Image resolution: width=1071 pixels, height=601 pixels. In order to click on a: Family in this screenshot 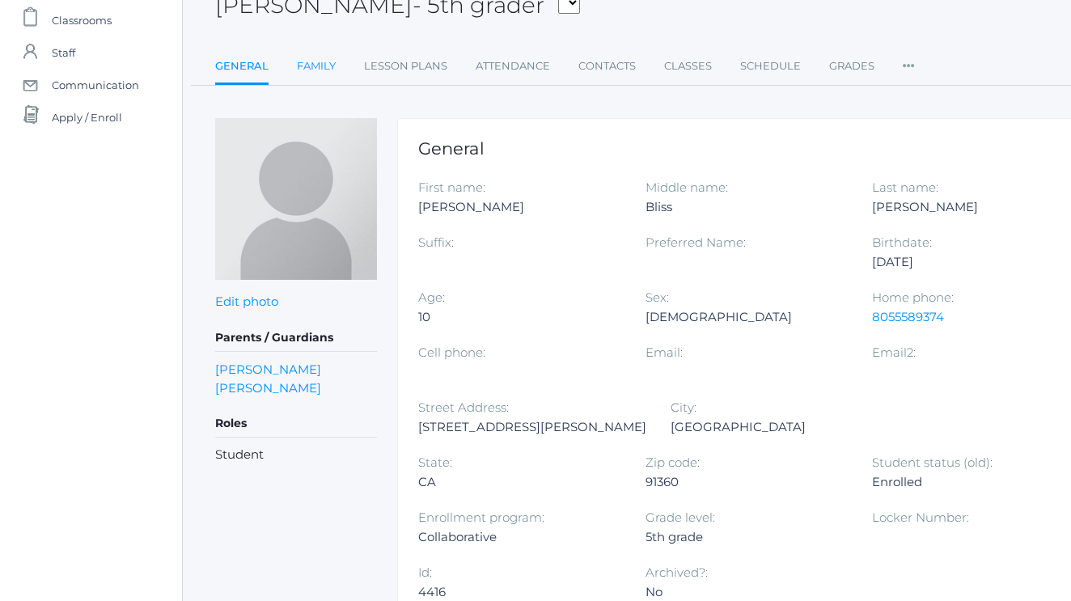, I will do `click(316, 66)`.